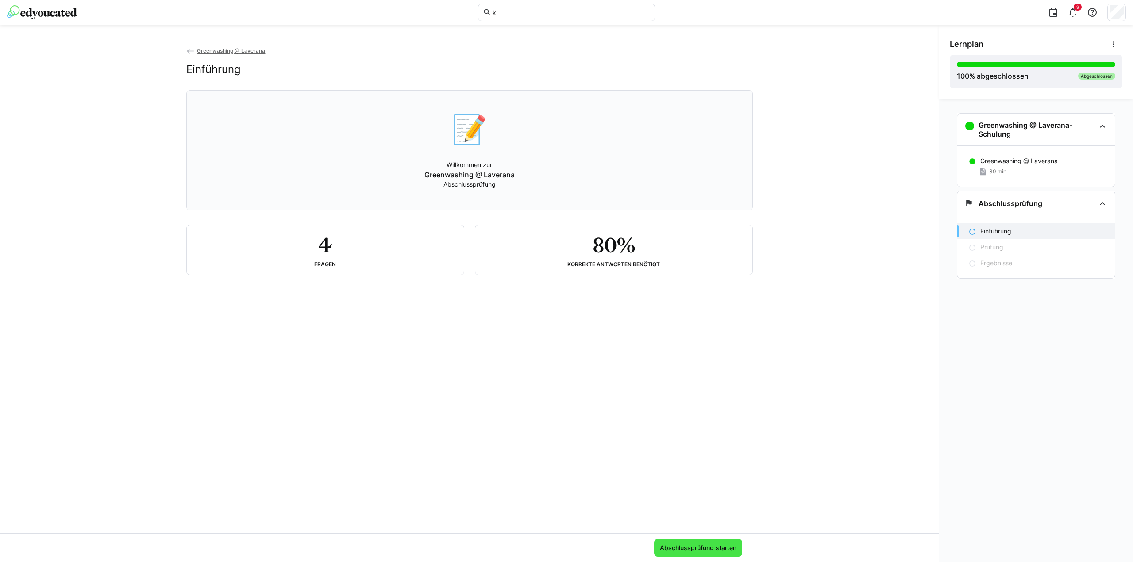 The height and width of the screenshot is (562, 1133). I want to click on span: 30 min, so click(997, 172).